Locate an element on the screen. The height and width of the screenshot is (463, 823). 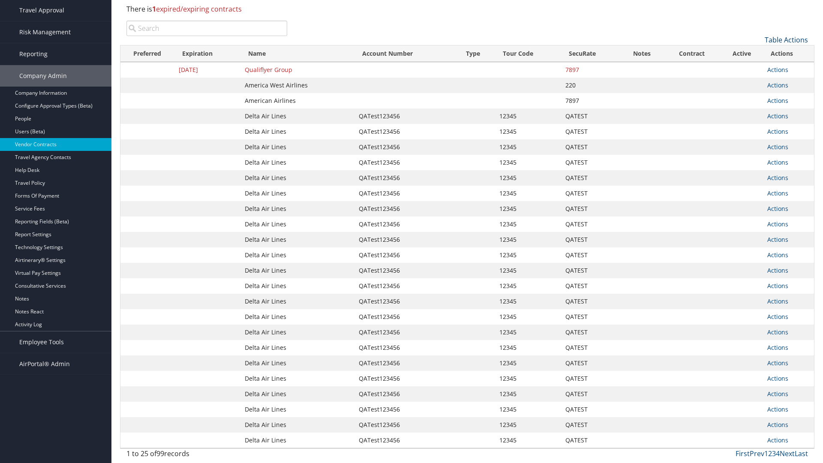
span: Company Admin is located at coordinates (43, 76).